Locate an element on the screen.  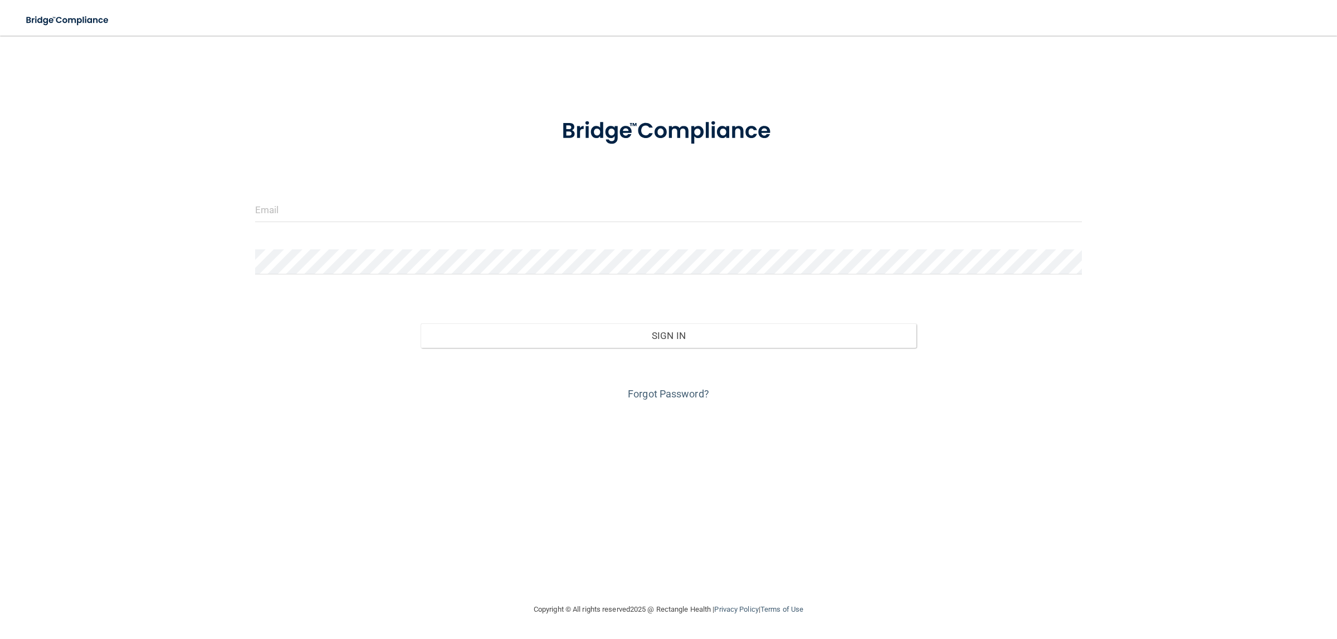
div: Copyright © All rights reserved 2025 @ Rectangle Health | | is located at coordinates (668, 610).